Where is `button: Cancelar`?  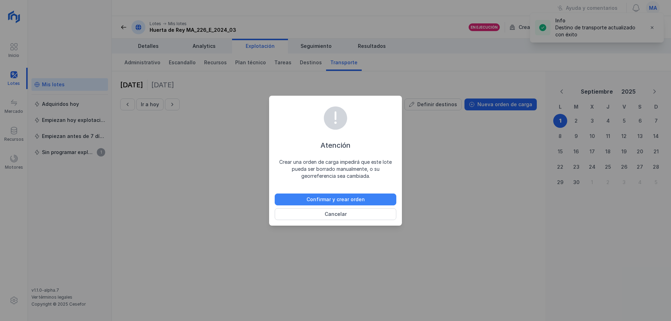
button: Cancelar is located at coordinates (335, 214).